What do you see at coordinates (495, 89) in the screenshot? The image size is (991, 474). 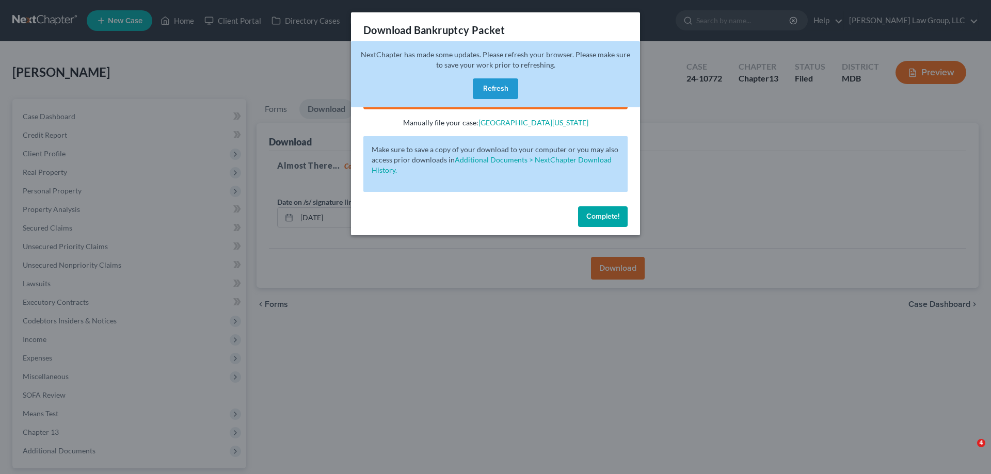 I see `button: Refresh` at bounding box center [495, 89].